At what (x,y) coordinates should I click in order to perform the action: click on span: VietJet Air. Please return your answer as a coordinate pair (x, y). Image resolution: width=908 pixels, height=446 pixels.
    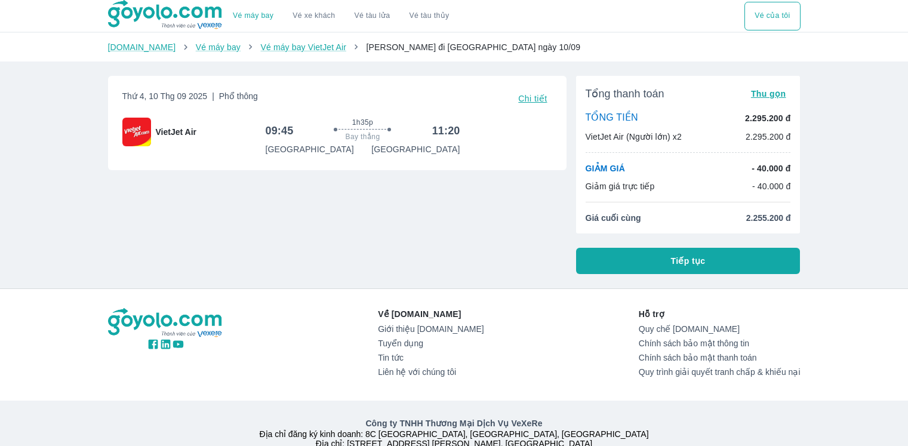
    Looking at the image, I should click on (176, 132).